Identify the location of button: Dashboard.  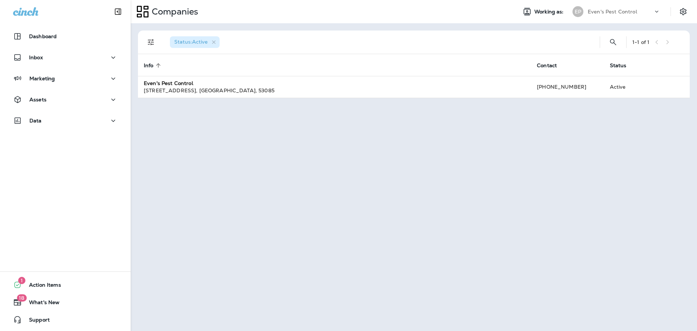
(65, 36).